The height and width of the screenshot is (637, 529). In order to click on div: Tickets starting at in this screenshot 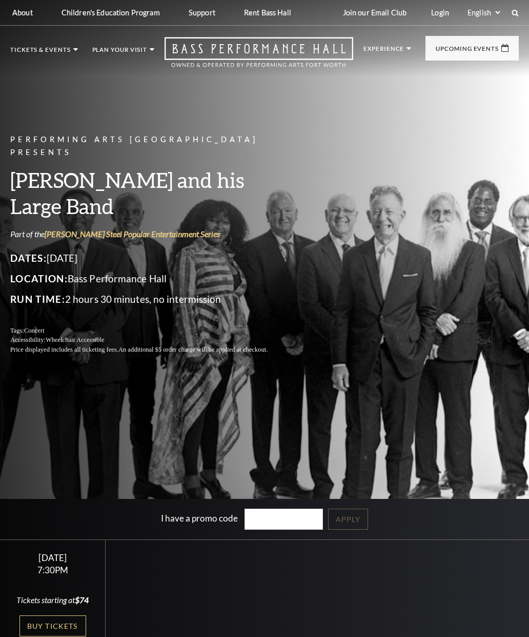, I will do `click(53, 600)`.